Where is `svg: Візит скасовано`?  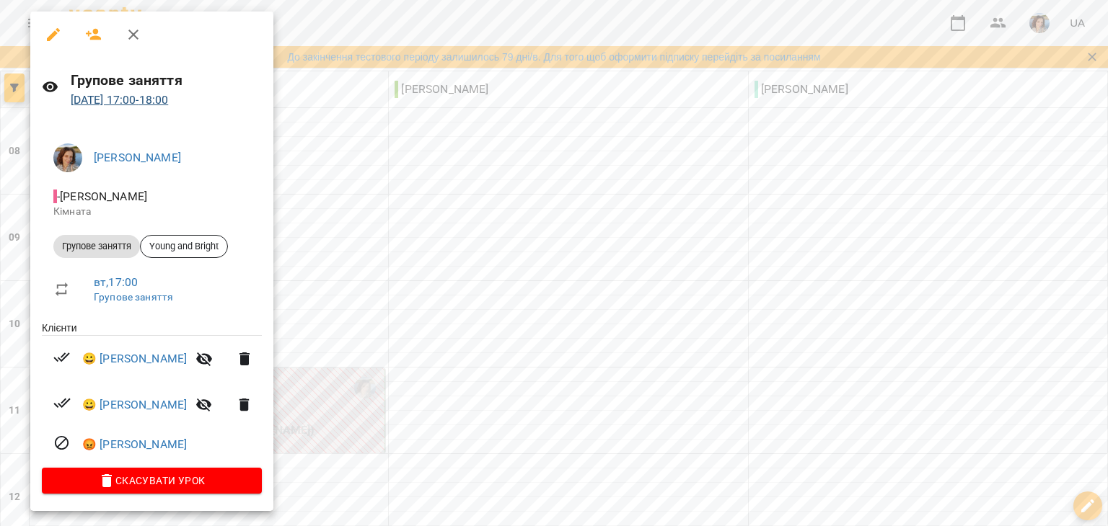
svg: Візит скасовано is located at coordinates (62, 444).